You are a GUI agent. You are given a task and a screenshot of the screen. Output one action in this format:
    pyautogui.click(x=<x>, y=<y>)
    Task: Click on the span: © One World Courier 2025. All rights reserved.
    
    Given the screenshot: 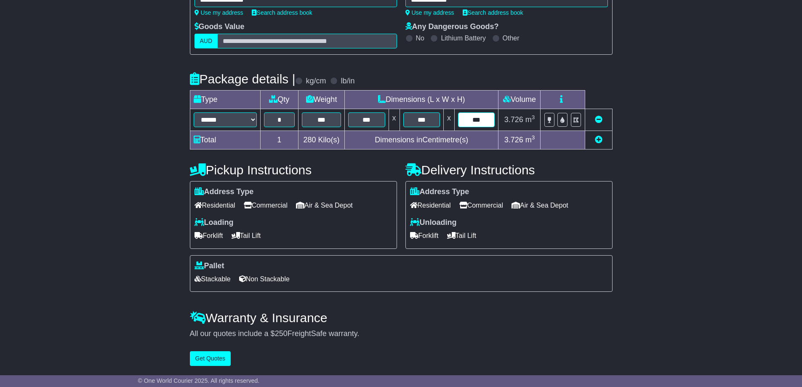 What is the action you would take?
    pyautogui.click(x=199, y=381)
    